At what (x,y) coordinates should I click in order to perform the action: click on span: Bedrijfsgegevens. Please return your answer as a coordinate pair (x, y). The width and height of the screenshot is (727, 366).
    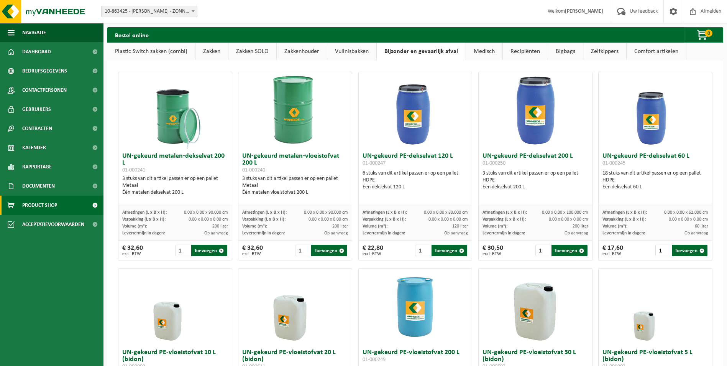
    Looking at the image, I should click on (44, 71).